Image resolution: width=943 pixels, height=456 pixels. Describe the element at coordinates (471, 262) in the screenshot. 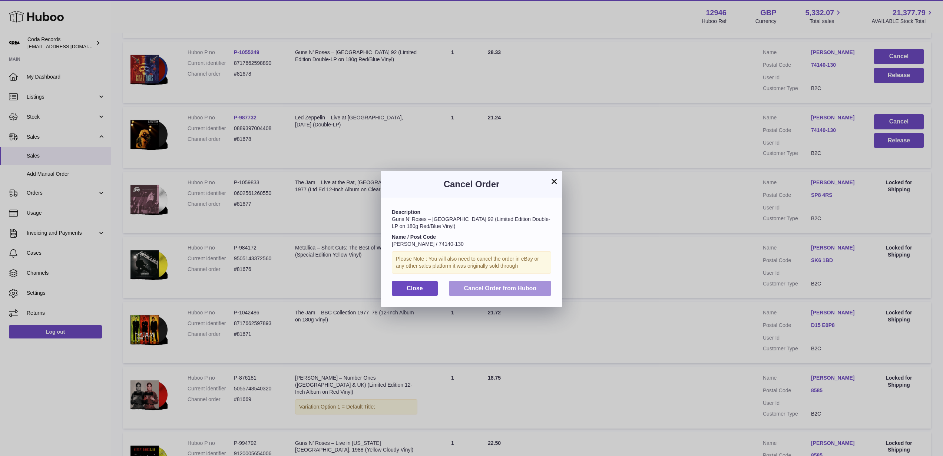

I see `div: Please Note : You will also need to cancel the order in eBay or any other sales platform it was o...` at that location.